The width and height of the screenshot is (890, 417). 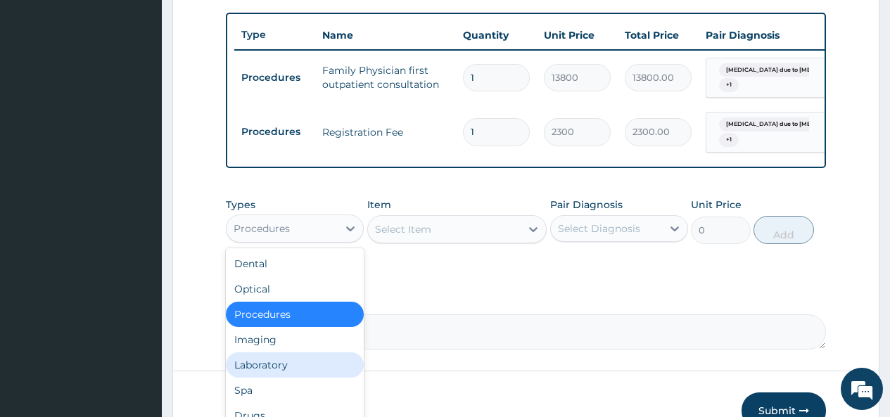 I want to click on td: Registration Fee, so click(x=386, y=132).